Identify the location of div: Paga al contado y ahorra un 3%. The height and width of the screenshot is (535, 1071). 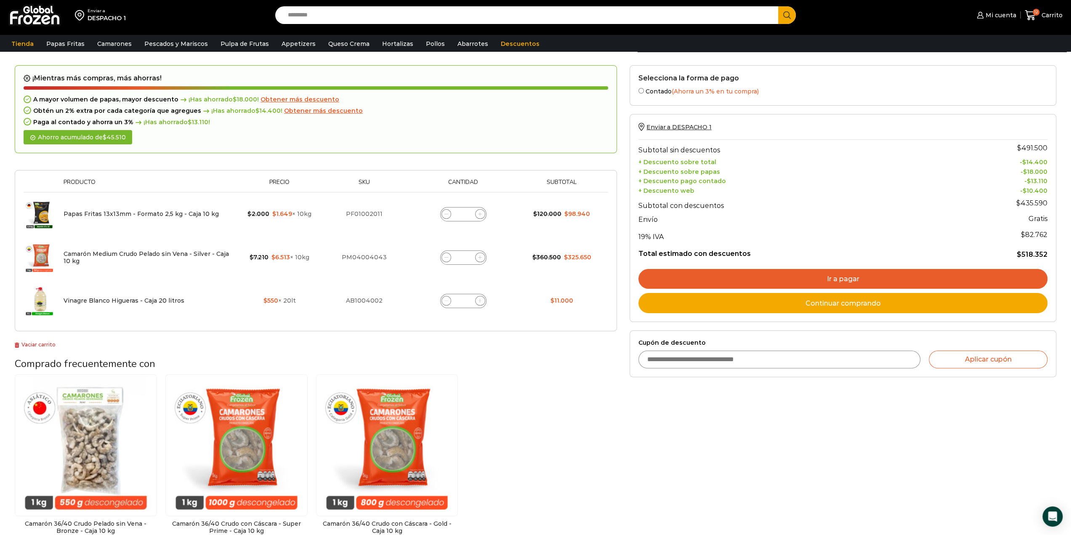
(316, 122).